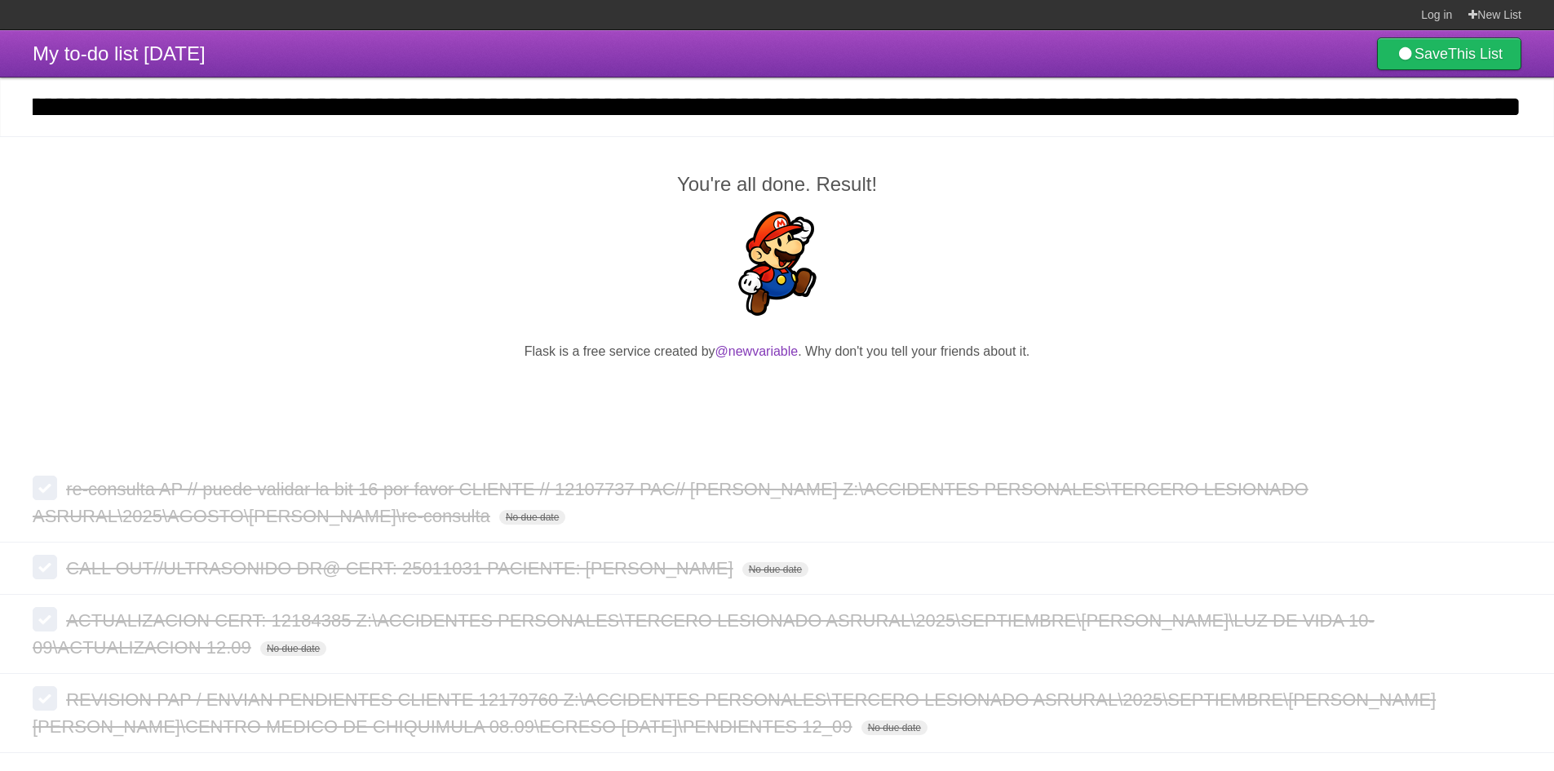 The image size is (1554, 771). Describe the element at coordinates (734, 713) in the screenshot. I see `span: REVISION PAP / ENVIAN PENDIENTES CLIENTE 12179760 Z:\ACCIDENTES PERSONALES\TERCERO LESIONADO ASRU...` at that location.